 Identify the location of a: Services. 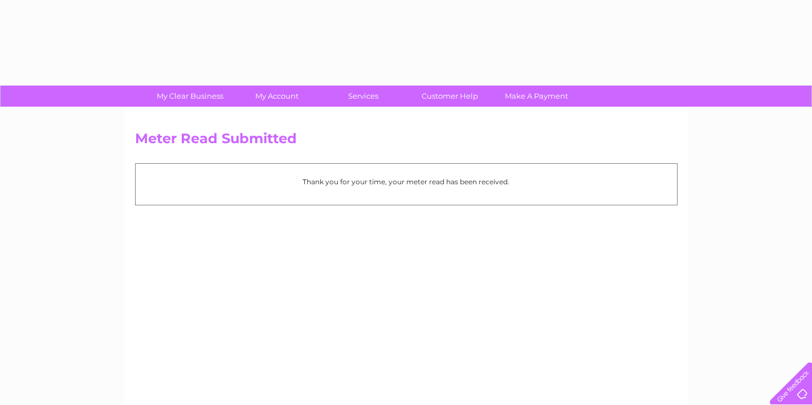
(363, 96).